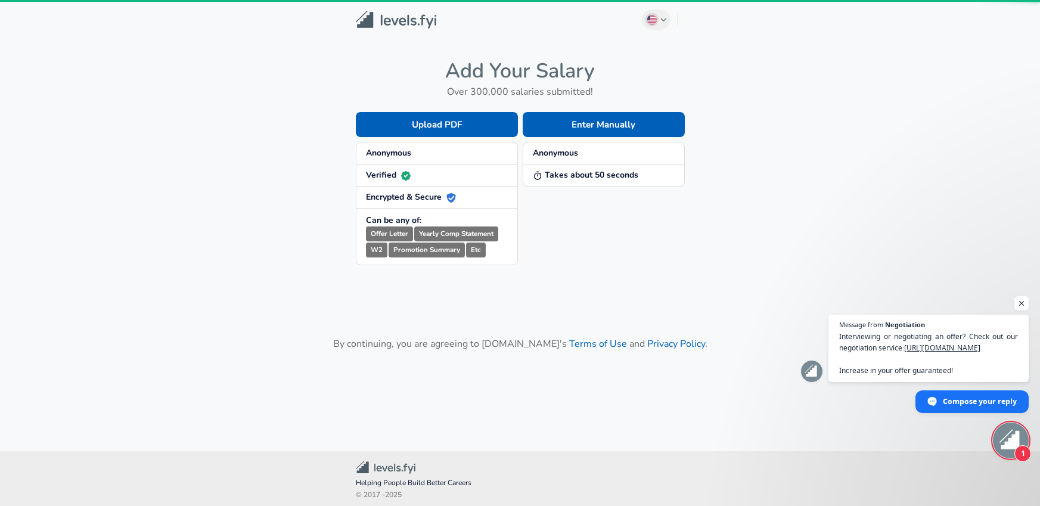 Image resolution: width=1040 pixels, height=506 pixels. I want to click on span: Interviewing or negotiating an offer? Check out our negotiation service: Increase in your offer g..., so click(929, 354).